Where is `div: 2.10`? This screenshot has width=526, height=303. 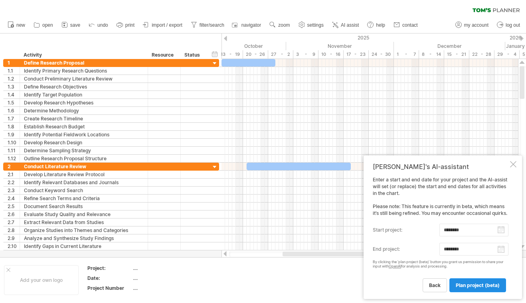 div: 2.10 is located at coordinates (14, 246).